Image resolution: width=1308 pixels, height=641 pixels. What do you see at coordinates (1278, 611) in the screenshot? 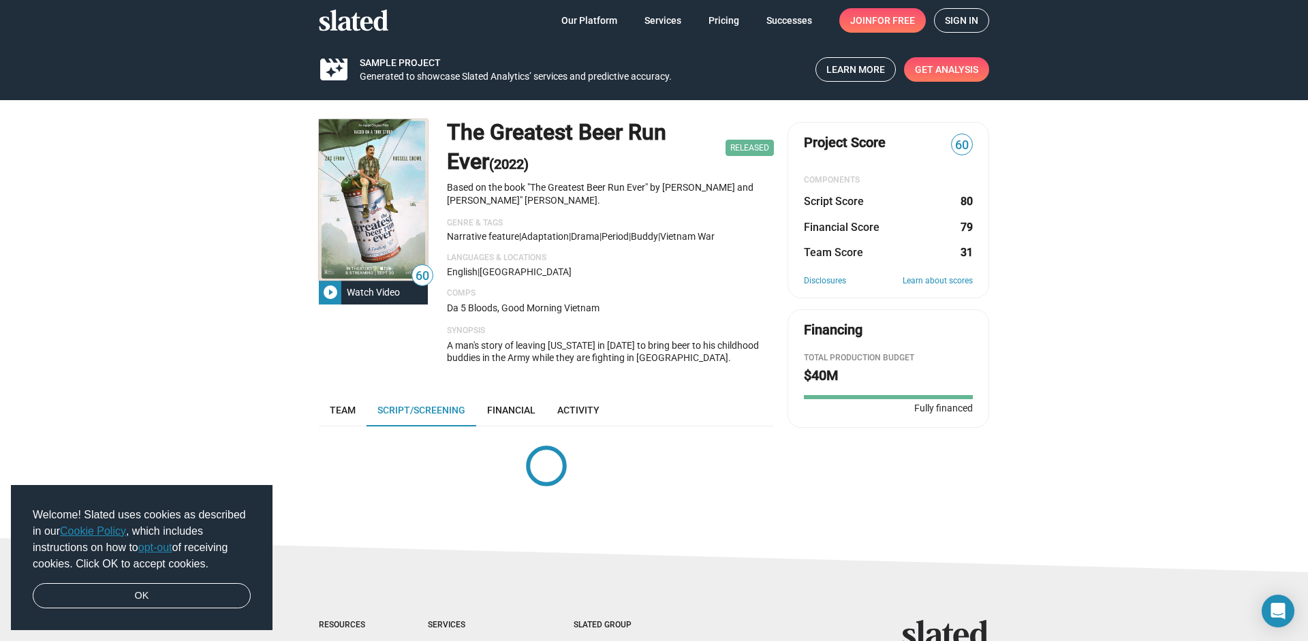
I see `div: Open Intercom Messenger` at bounding box center [1278, 611].